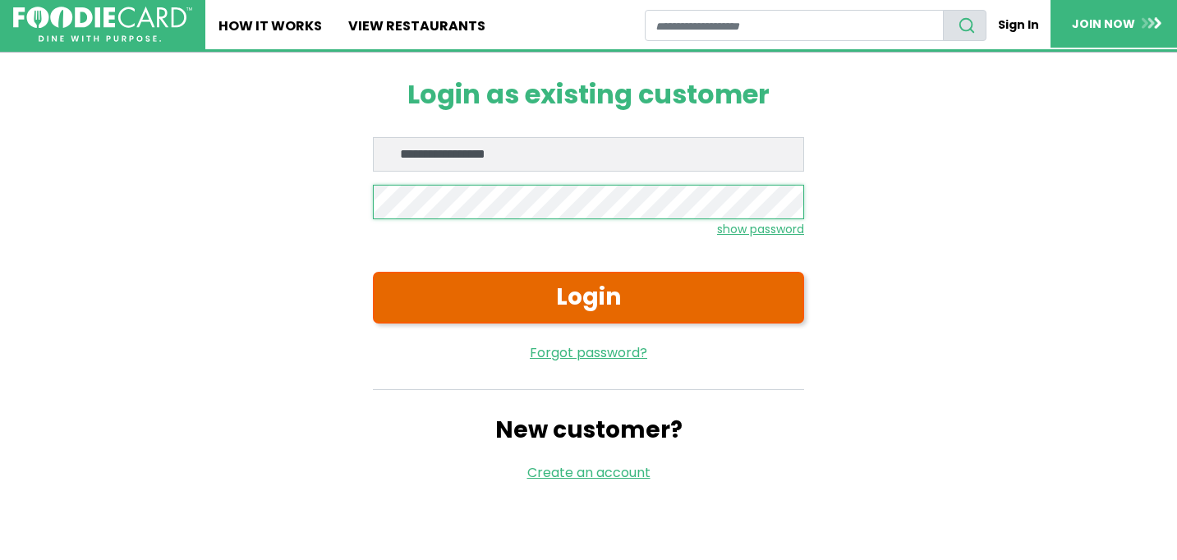  Describe the element at coordinates (588, 353) in the screenshot. I see `a: Forgot password?` at that location.